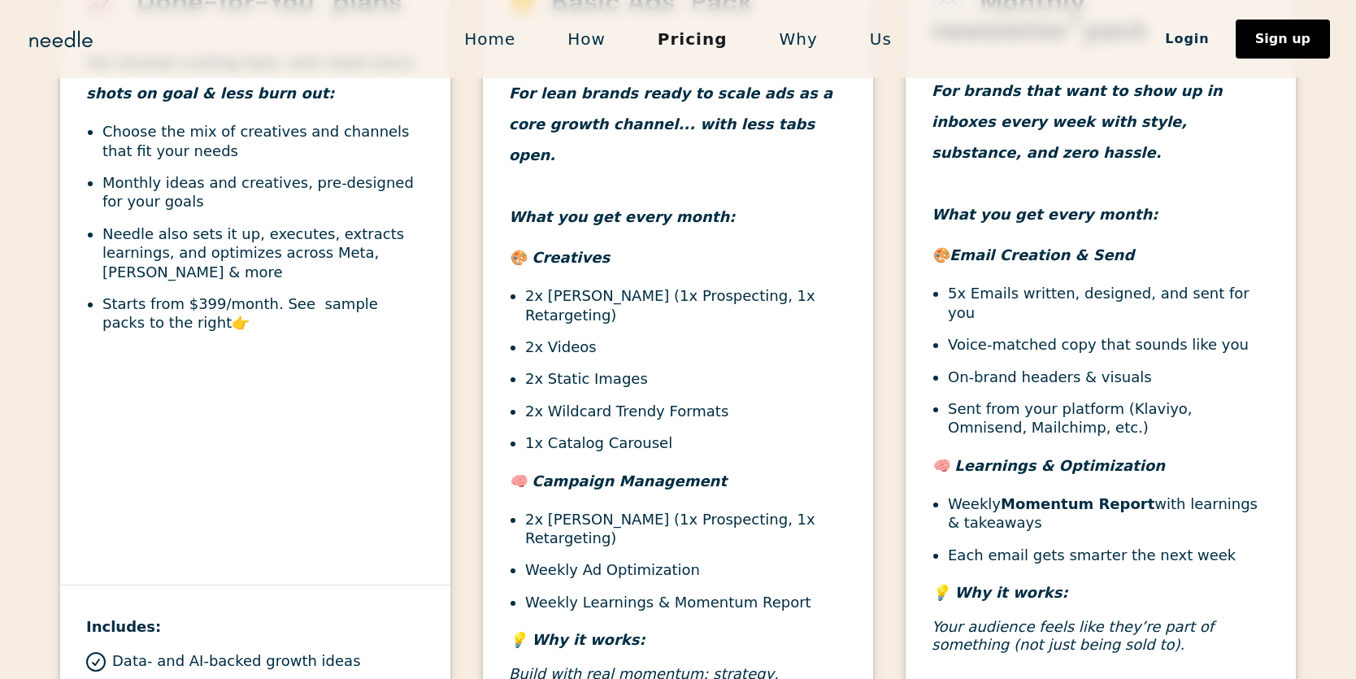  What do you see at coordinates (1109, 376) in the screenshot?
I see `li: On-brand headers & visuals` at bounding box center [1109, 376].